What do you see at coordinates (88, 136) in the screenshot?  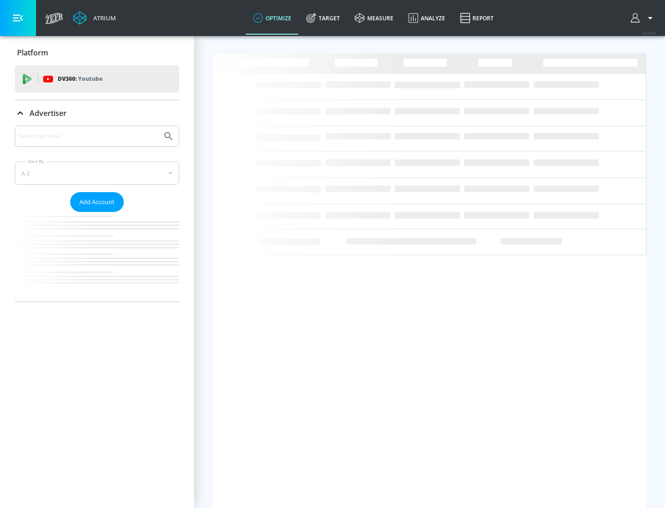 I see `input: Search by name` at bounding box center [88, 136].